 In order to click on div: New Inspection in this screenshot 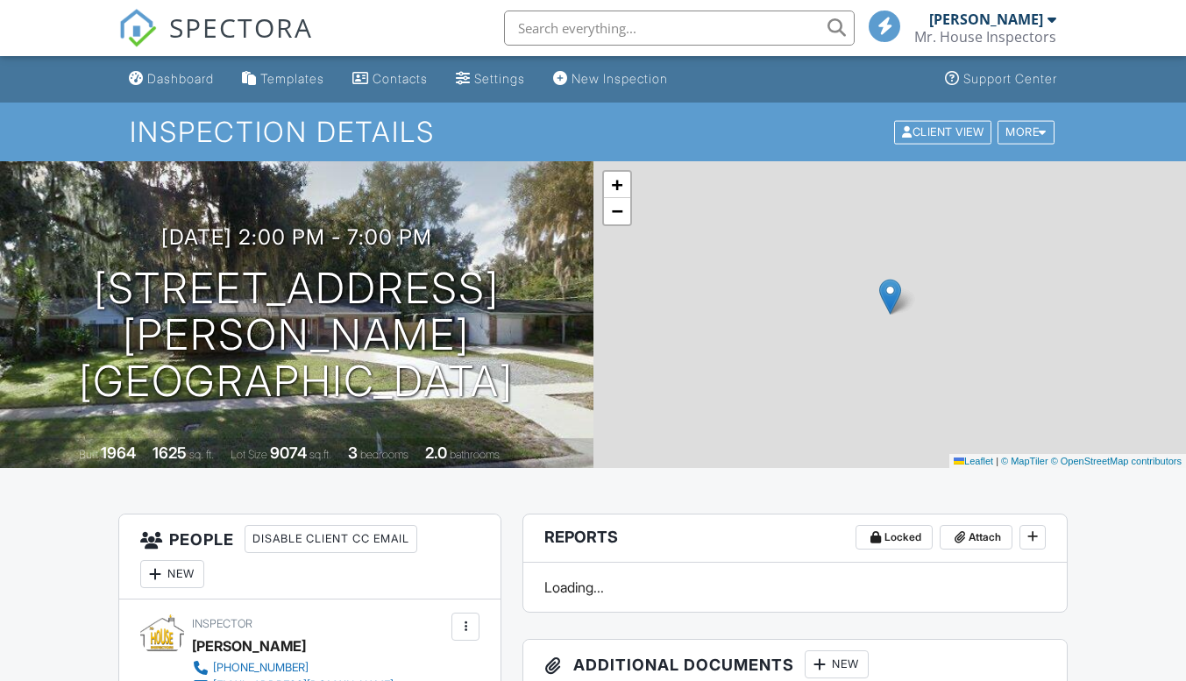, I will do `click(620, 78)`.